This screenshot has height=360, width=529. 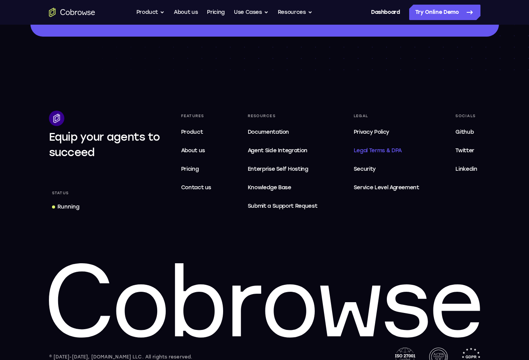 I want to click on a: Try Online Demo, so click(x=445, y=12).